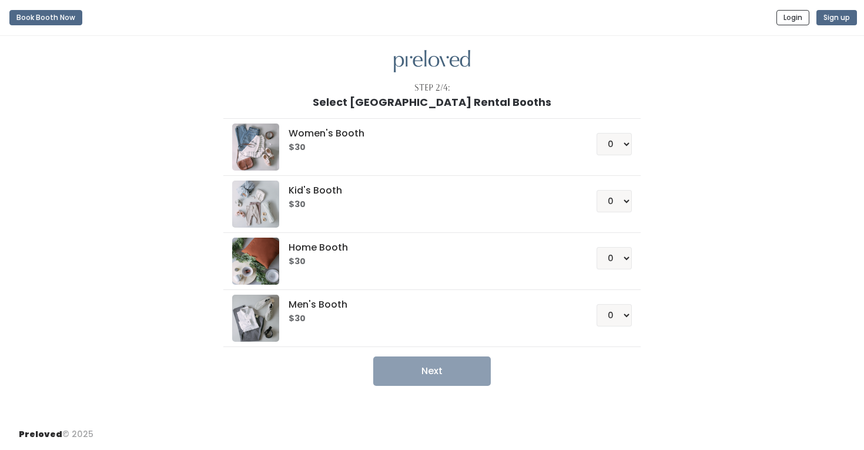 This screenshot has height=450, width=864. What do you see at coordinates (56, 429) in the screenshot?
I see `div: © 2025` at bounding box center [56, 429].